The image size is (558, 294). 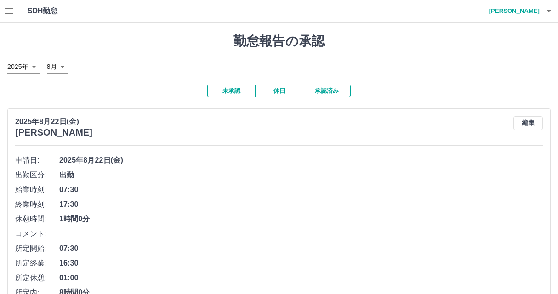 What do you see at coordinates (37, 219) in the screenshot?
I see `span: 休憩時間:` at bounding box center [37, 219].